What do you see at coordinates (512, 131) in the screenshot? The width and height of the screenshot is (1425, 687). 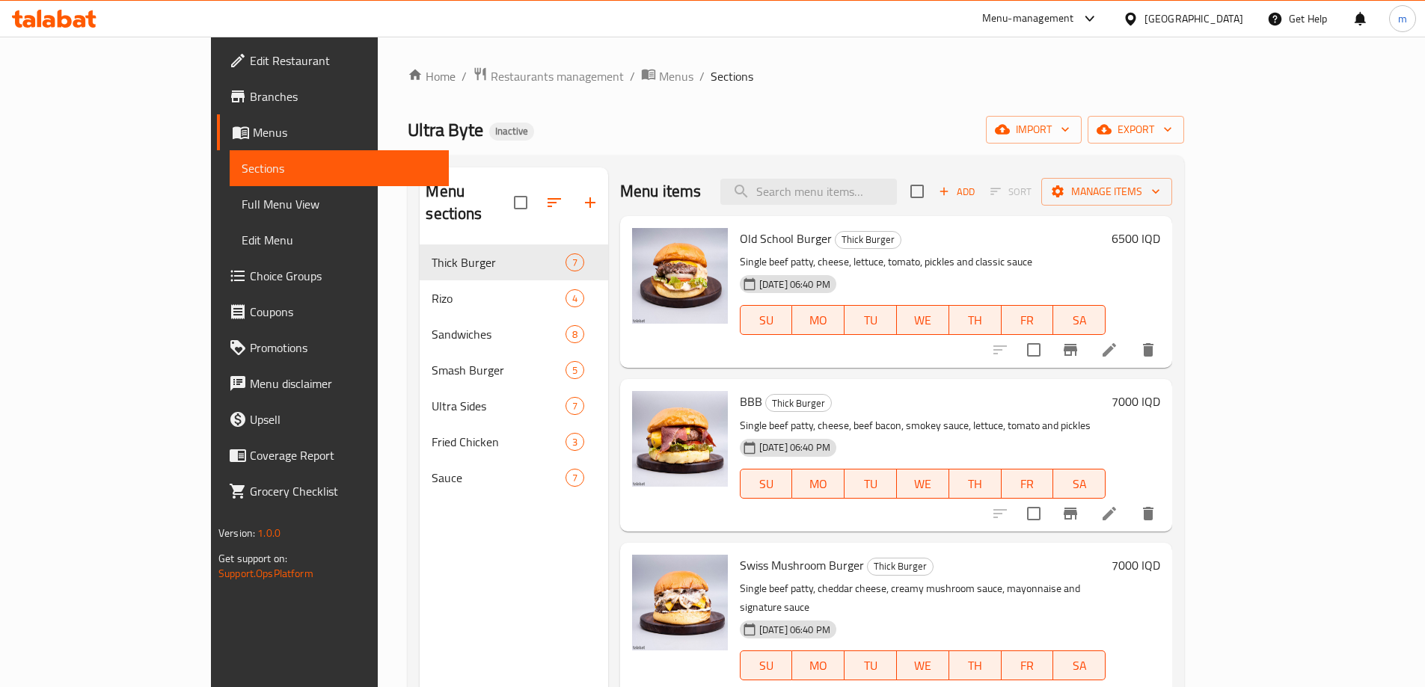 I see `span: Inactive` at bounding box center [512, 131].